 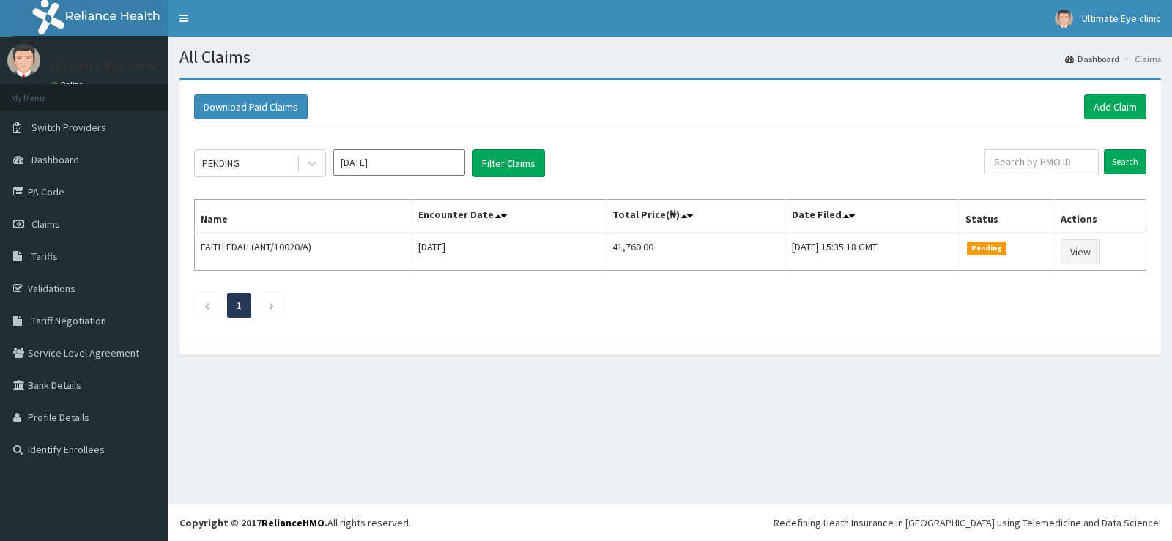 I want to click on button: Download Paid Claims, so click(x=250, y=107).